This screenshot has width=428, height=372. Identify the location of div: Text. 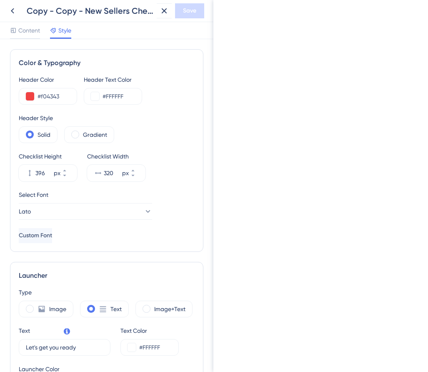
(24, 331).